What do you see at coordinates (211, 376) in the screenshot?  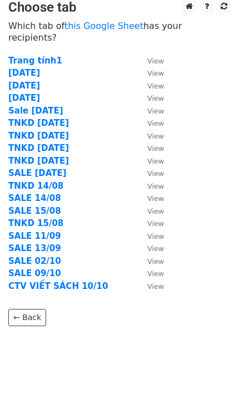 I see `div: Chat Widget` at bounding box center [211, 376].